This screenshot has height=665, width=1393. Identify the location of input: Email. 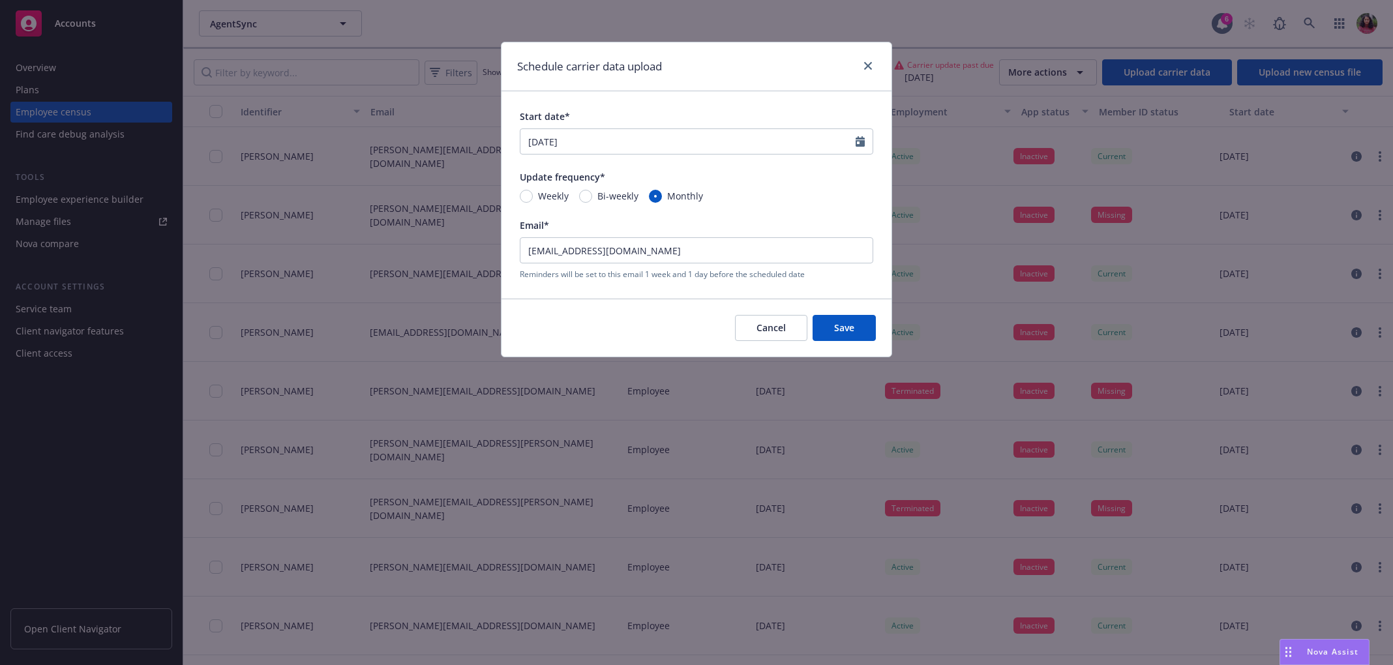
(696, 250).